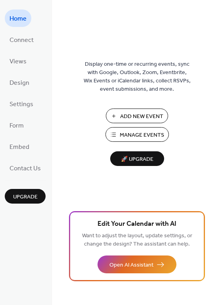 This screenshot has width=222, height=305. I want to click on span: Edit Your Calendar with AI, so click(137, 224).